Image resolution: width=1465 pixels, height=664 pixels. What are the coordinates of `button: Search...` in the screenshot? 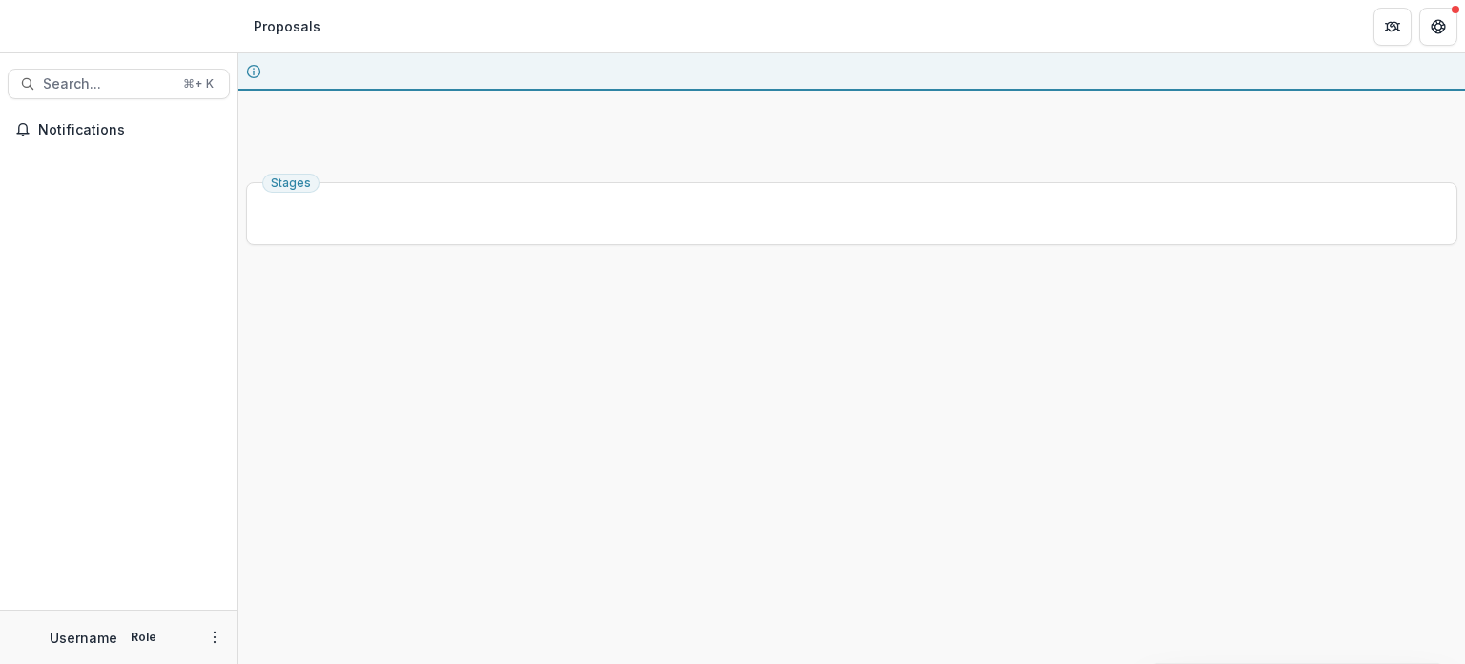 It's located at (118, 84).